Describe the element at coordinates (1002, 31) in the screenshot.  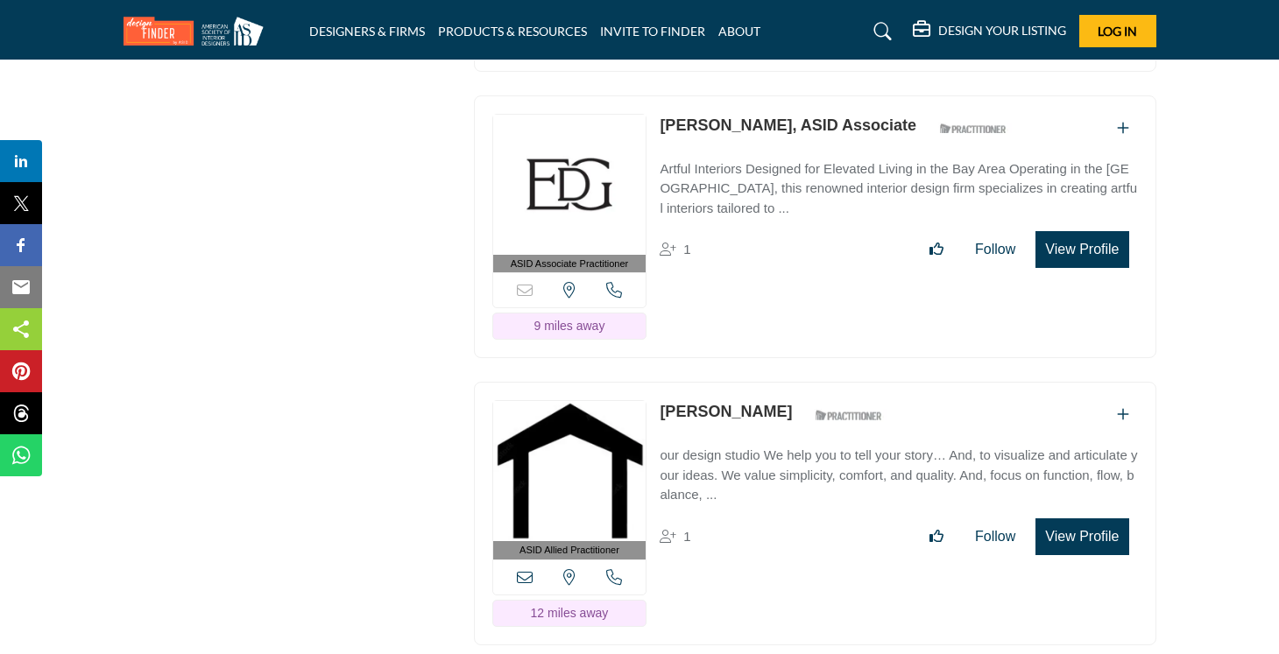
I see `h5: DESIGN YOUR LISTING` at that location.